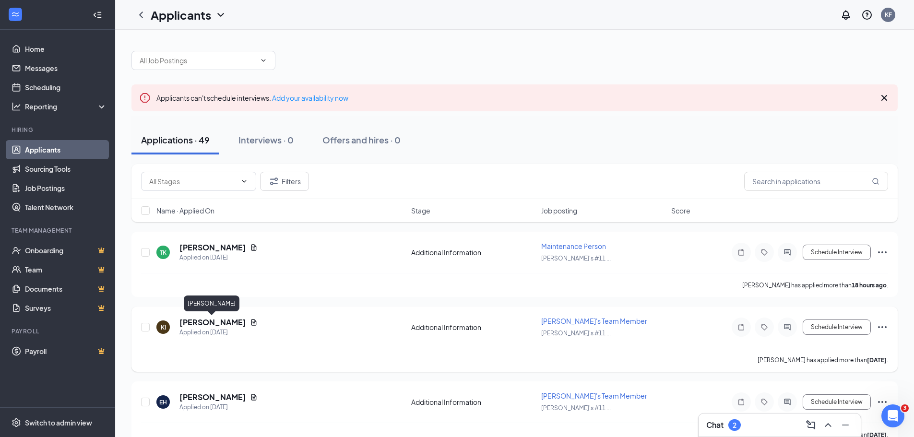  Describe the element at coordinates (16, 423) in the screenshot. I see `svg: Settings` at that location.